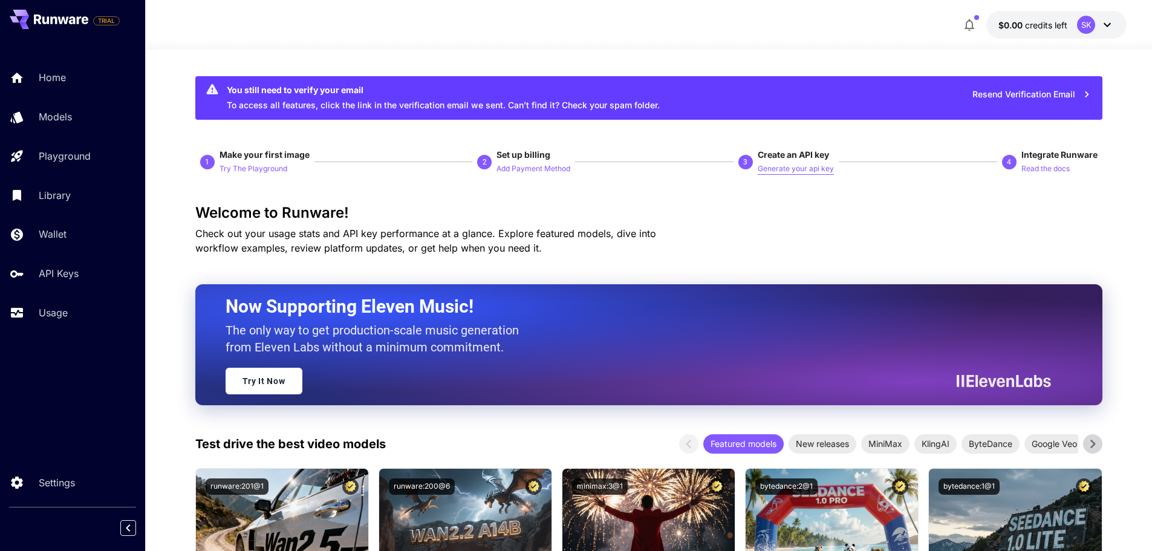 This screenshot has height=551, width=1152. Describe the element at coordinates (533, 168) in the screenshot. I see `button: Add Payment Method` at that location.